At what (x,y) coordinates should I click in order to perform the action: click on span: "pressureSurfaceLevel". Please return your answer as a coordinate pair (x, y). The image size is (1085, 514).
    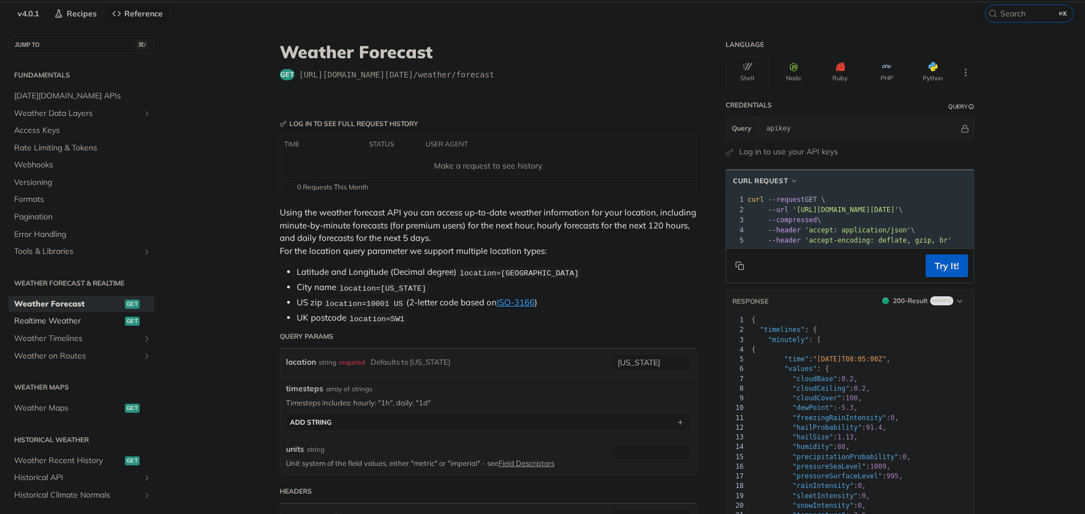
    Looking at the image, I should click on (837, 476).